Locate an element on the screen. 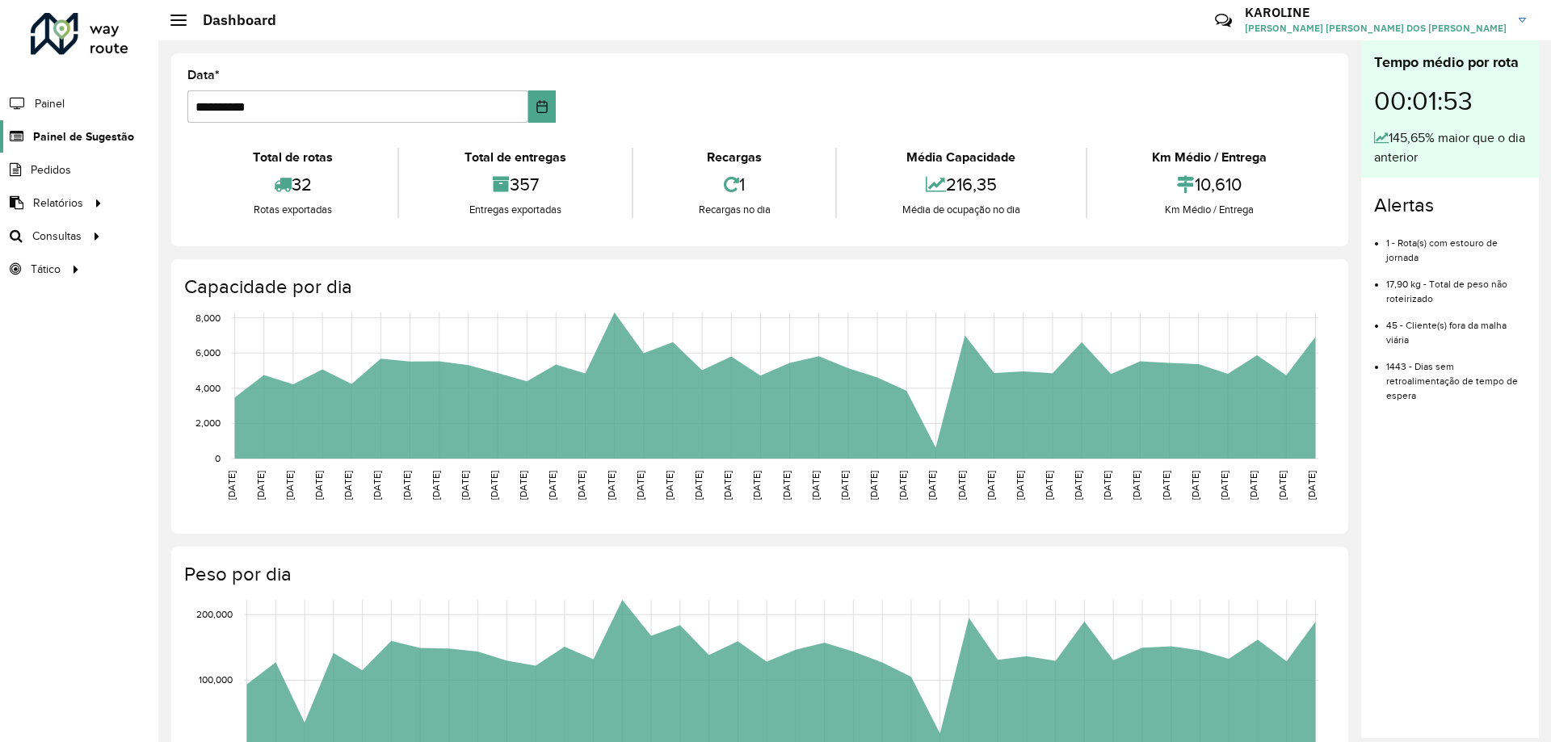 The width and height of the screenshot is (1551, 742). div: Média de ocupação no dia is located at coordinates (960, 210).